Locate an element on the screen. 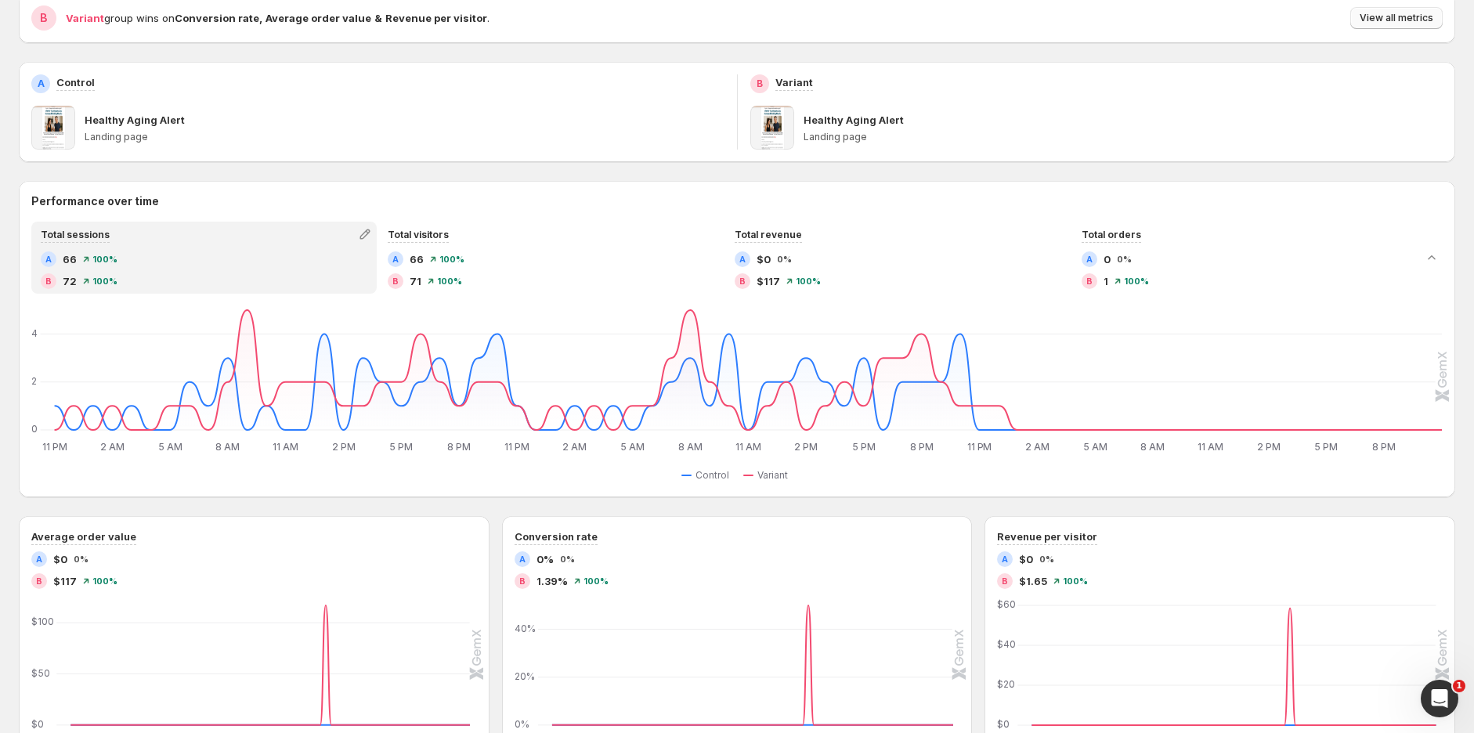 The height and width of the screenshot is (733, 1474). span: 71 is located at coordinates (415, 281).